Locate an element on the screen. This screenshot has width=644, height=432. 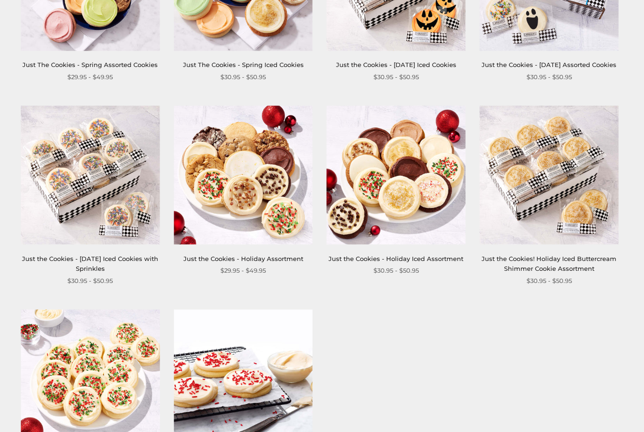
a: Just The Cookies - Spring Iced Cookies is located at coordinates (244, 65).